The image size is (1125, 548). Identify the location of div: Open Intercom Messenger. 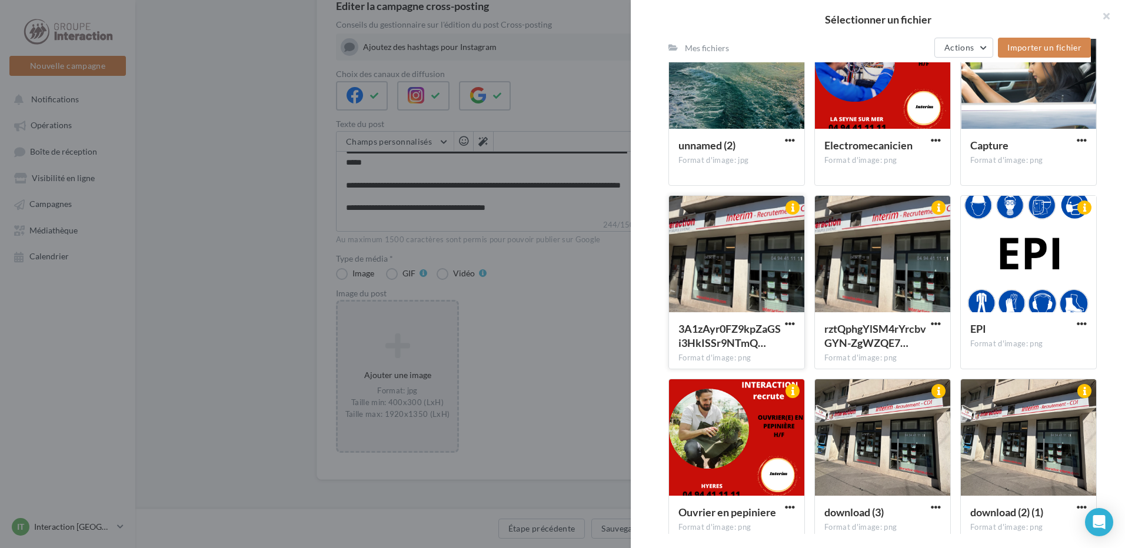
(1099, 522).